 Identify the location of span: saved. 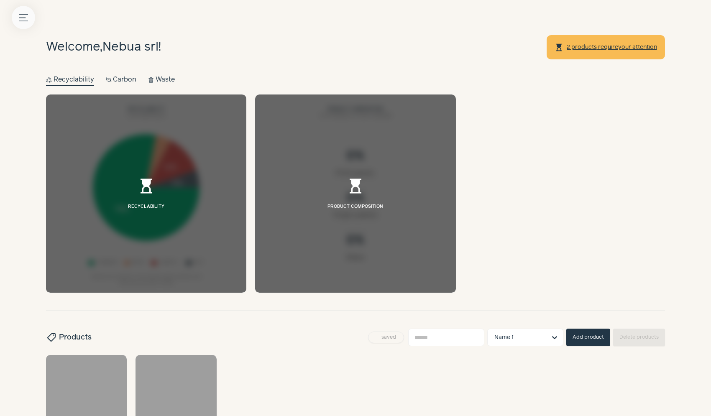
(388, 337).